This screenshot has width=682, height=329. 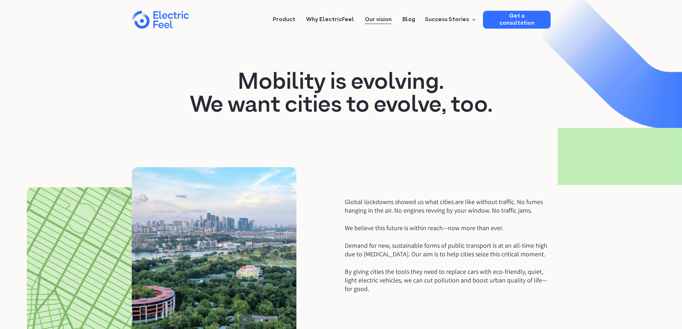 What do you see at coordinates (284, 17) in the screenshot?
I see `a: Product` at bounding box center [284, 17].